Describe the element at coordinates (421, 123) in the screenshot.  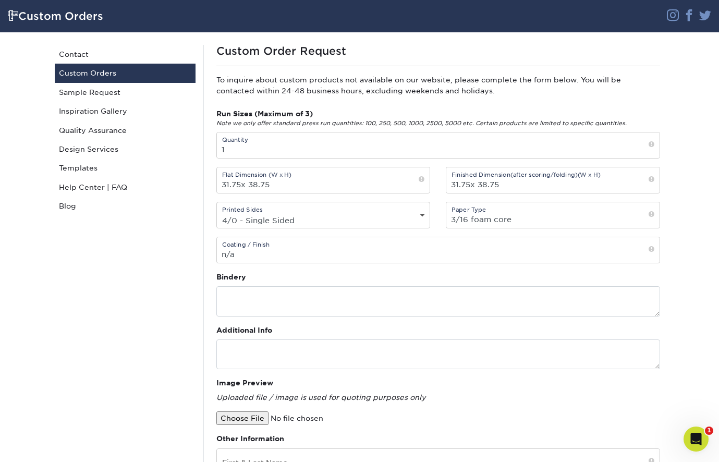
I see `em: Note we only offer standard press run quantities: 100, 250, 500, 1000, 2500, 5000 etc. Certain pr...` at that location.